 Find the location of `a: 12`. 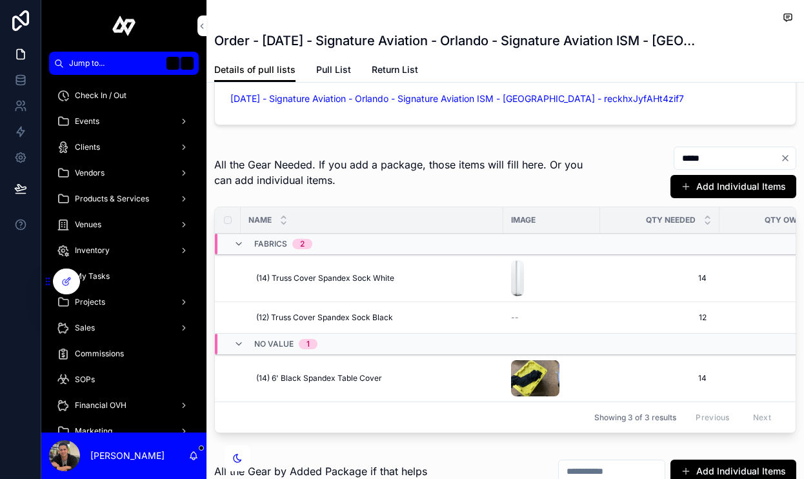

a: 12 is located at coordinates (659, 317).